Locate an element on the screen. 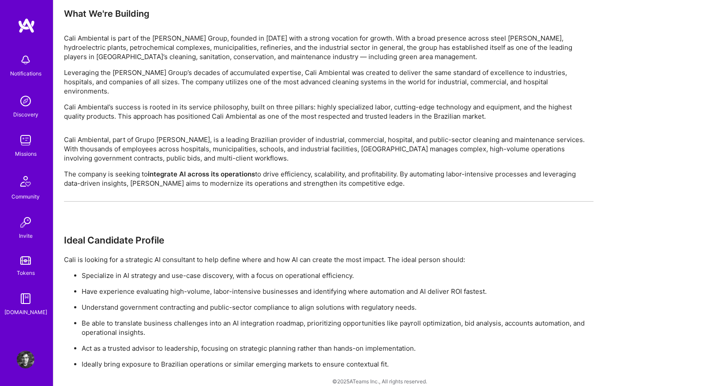 The height and width of the screenshot is (386, 706). img: logo is located at coordinates (26, 26).